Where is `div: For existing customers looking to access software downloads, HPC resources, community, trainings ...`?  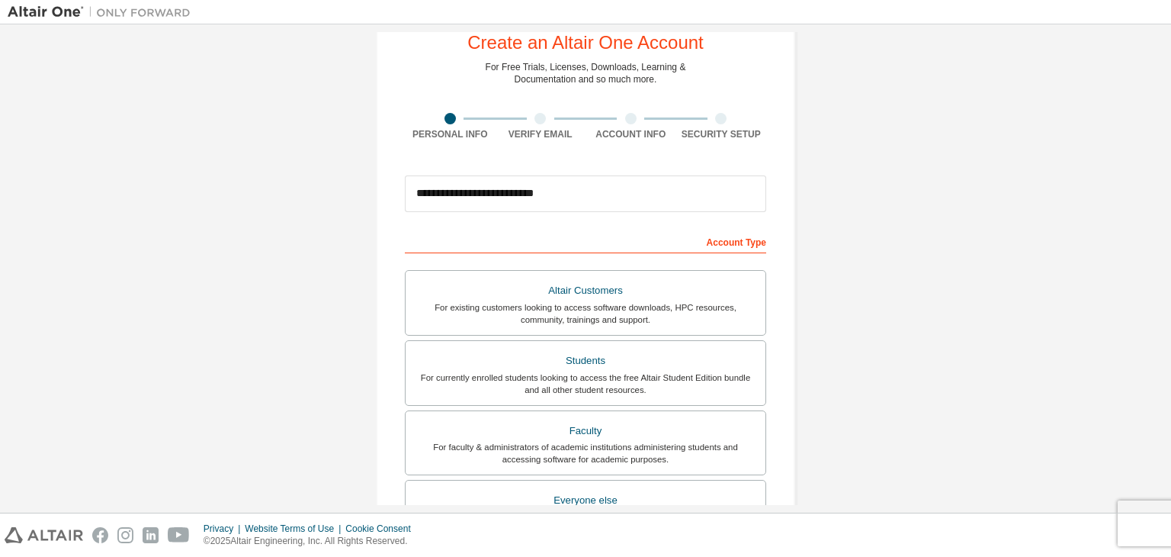
div: For existing customers looking to access software downloads, HPC resources, community, trainings ... is located at coordinates (585, 313).